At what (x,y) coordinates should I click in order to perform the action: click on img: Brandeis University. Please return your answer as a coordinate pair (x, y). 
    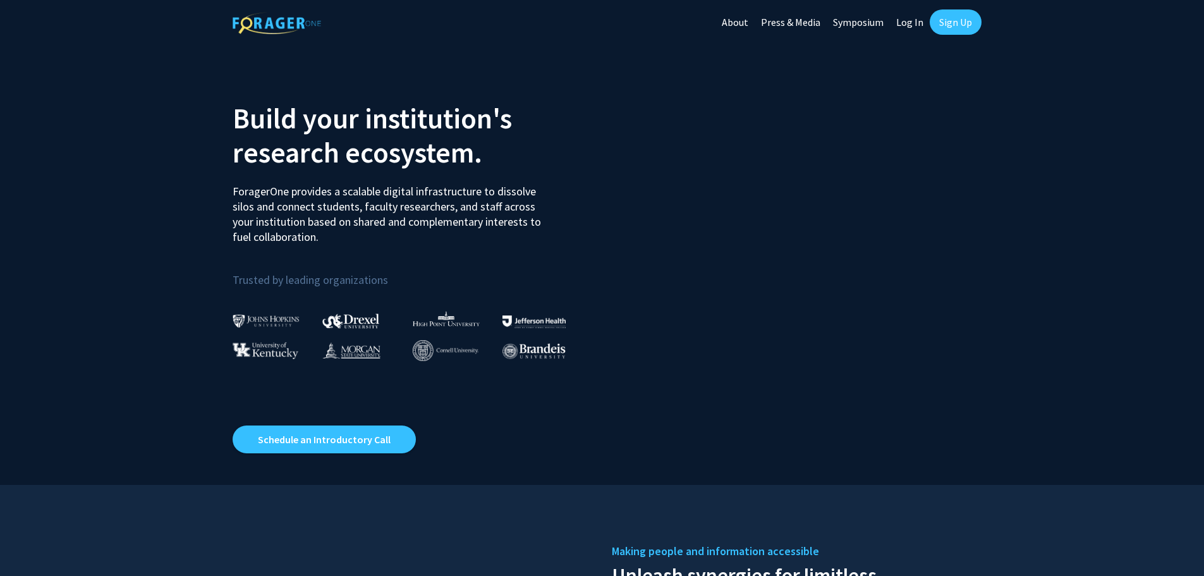
    Looking at the image, I should click on (534, 351).